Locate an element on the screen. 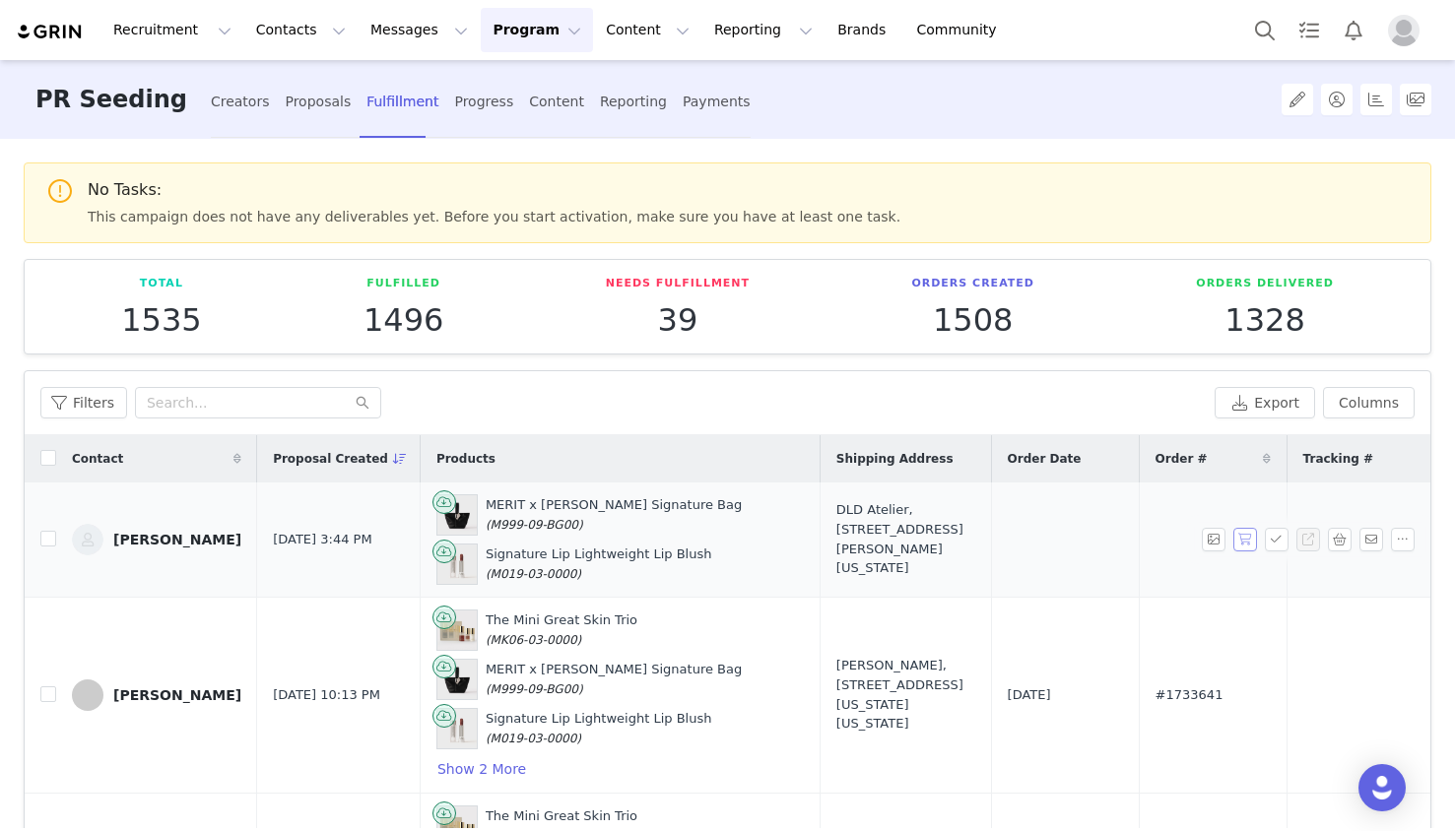  img: 64a0a9c5-9953-46cd-865a-b0683fd339cb--s.jpg is located at coordinates (88, 540).